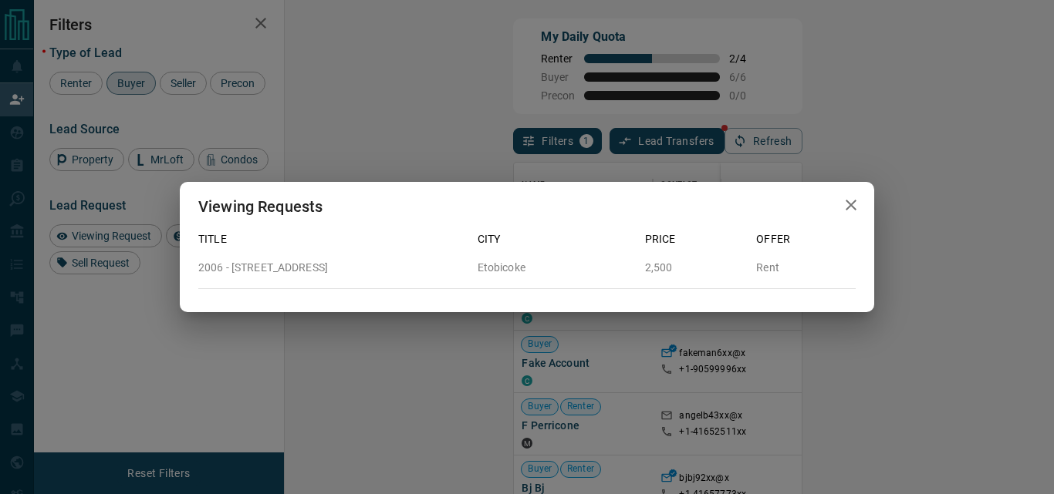 This screenshot has width=1054, height=494. Describe the element at coordinates (555, 239) in the screenshot. I see `p: City` at that location.